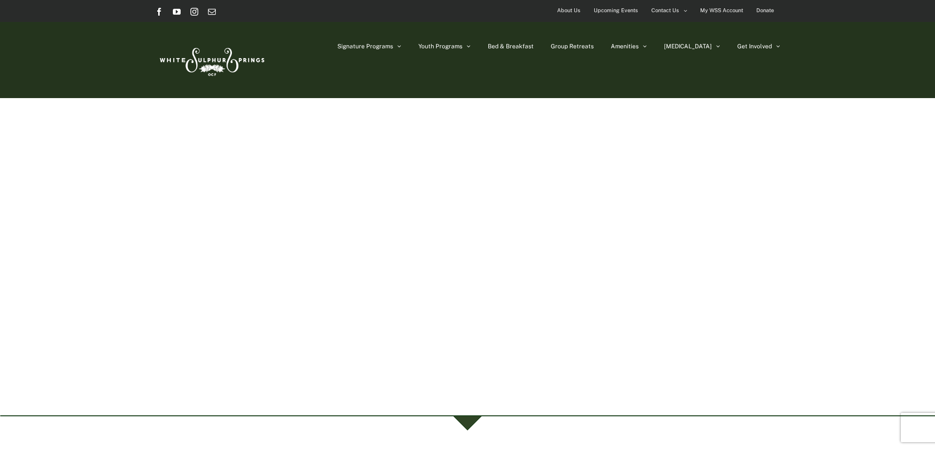 The image size is (935, 449). I want to click on a: Facebook, so click(159, 12).